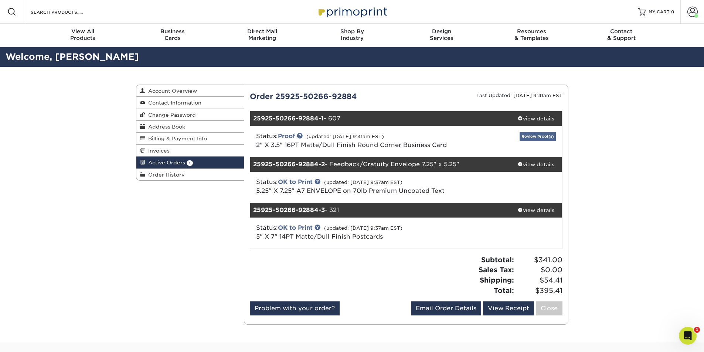  What do you see at coordinates (539, 281) in the screenshot?
I see `span: $54.41` at bounding box center [539, 281].